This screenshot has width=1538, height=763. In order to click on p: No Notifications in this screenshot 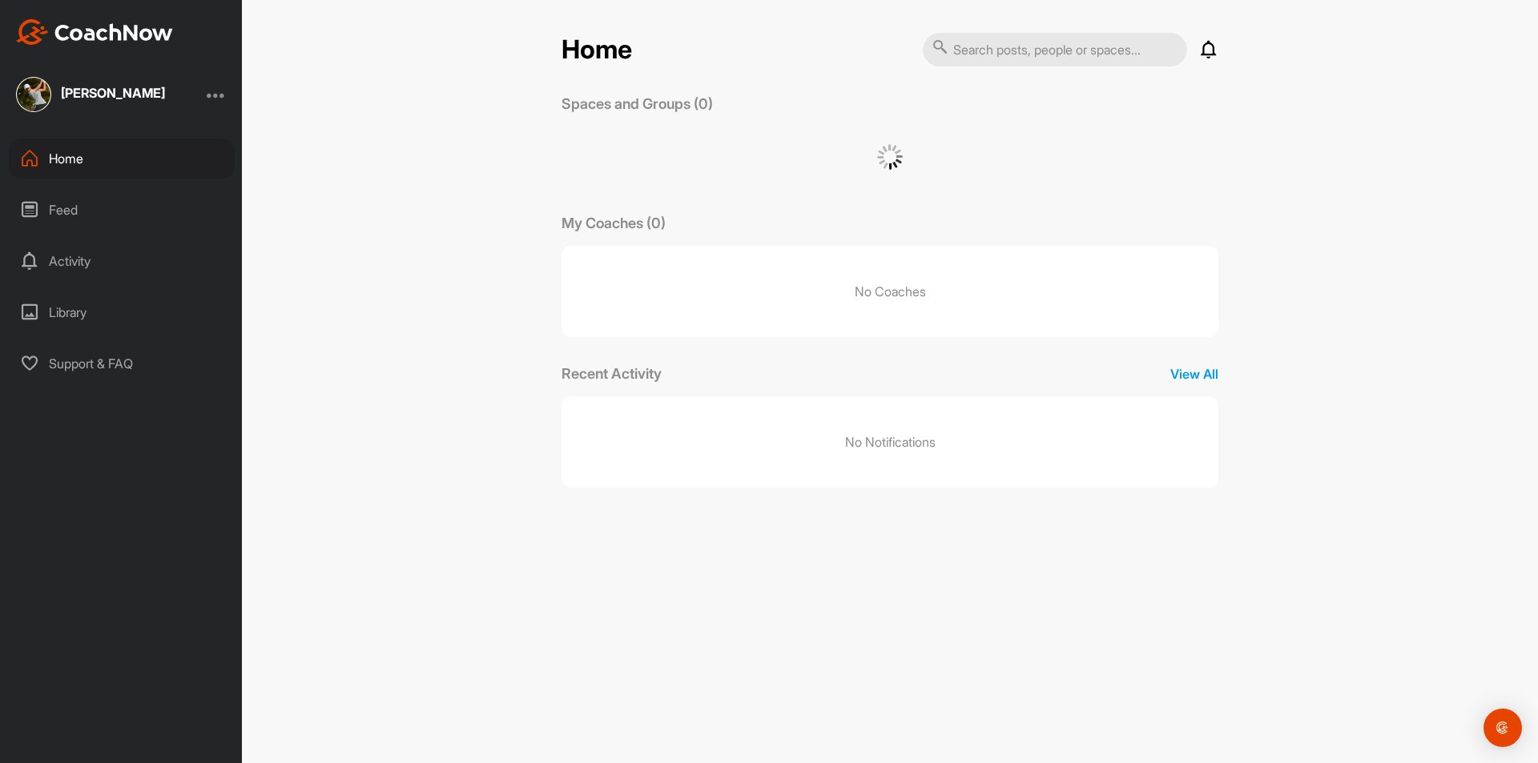, I will do `click(890, 442)`.